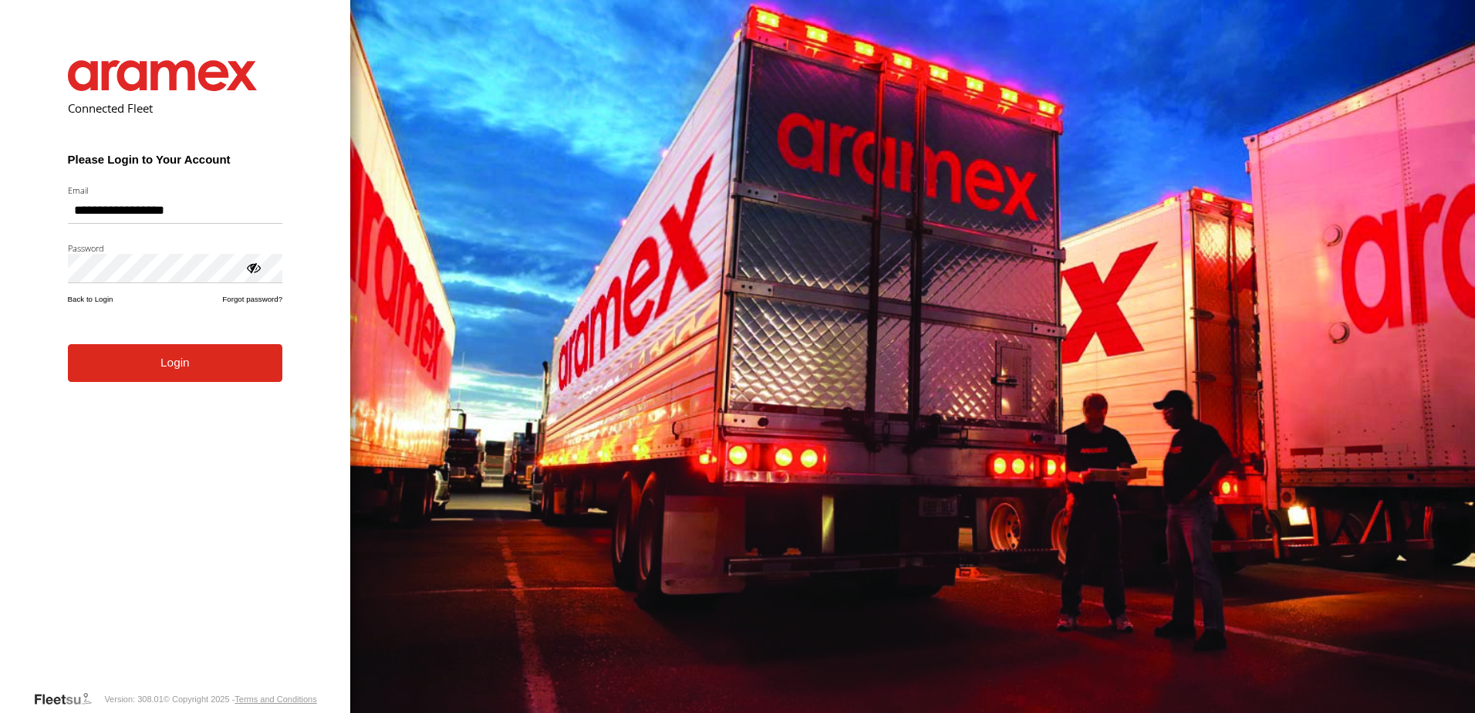 This screenshot has height=713, width=1475. I want to click on a: Back to Login, so click(90, 299).